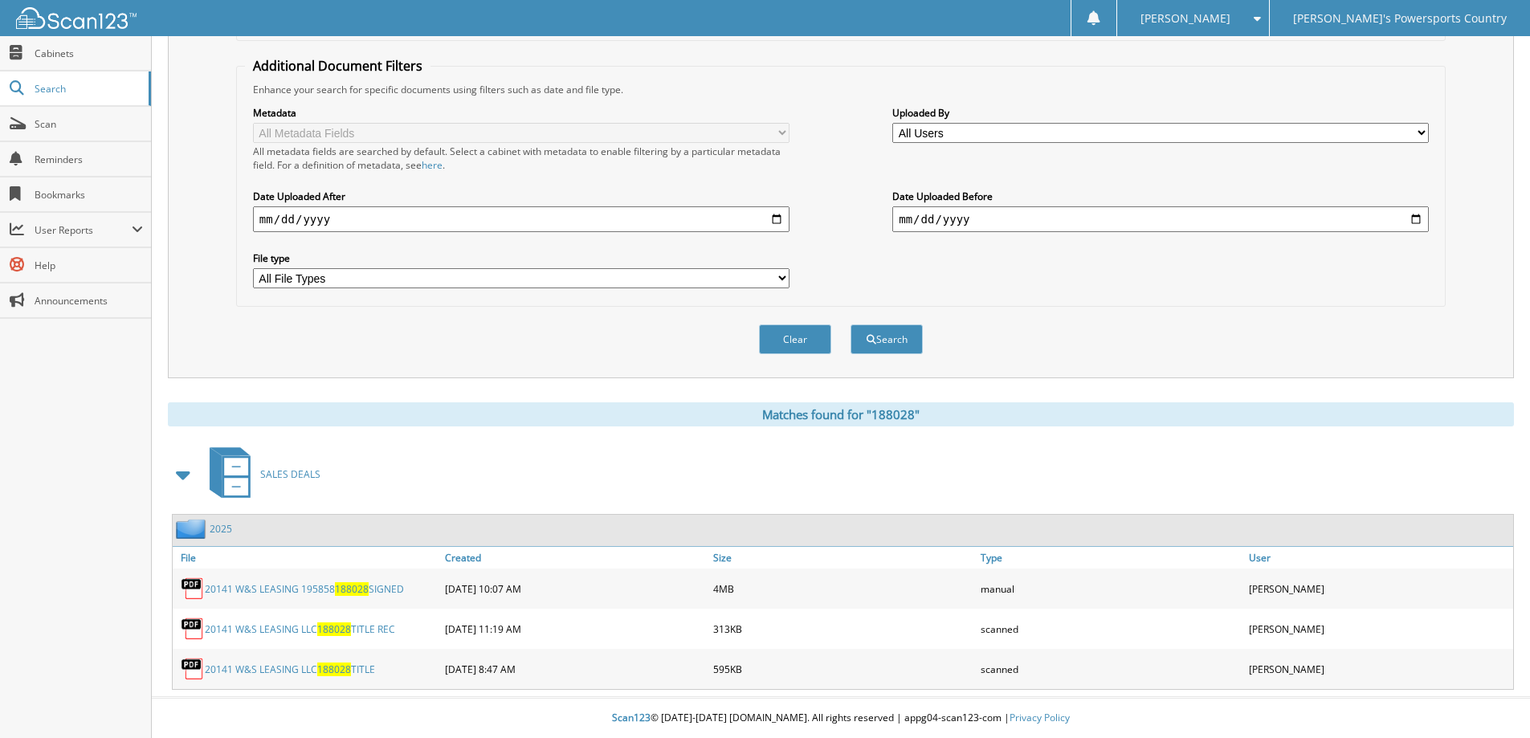  I want to click on label: Date Uploaded After, so click(521, 196).